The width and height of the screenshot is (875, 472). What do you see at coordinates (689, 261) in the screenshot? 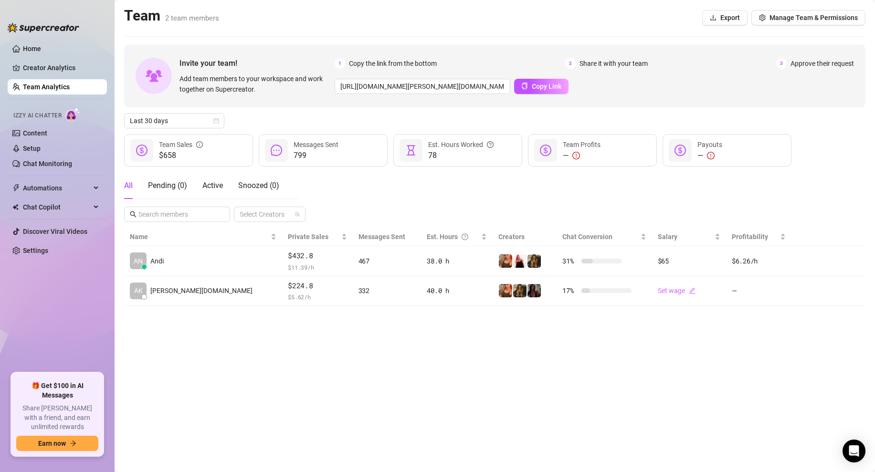
I see `div: $65` at bounding box center [689, 261].